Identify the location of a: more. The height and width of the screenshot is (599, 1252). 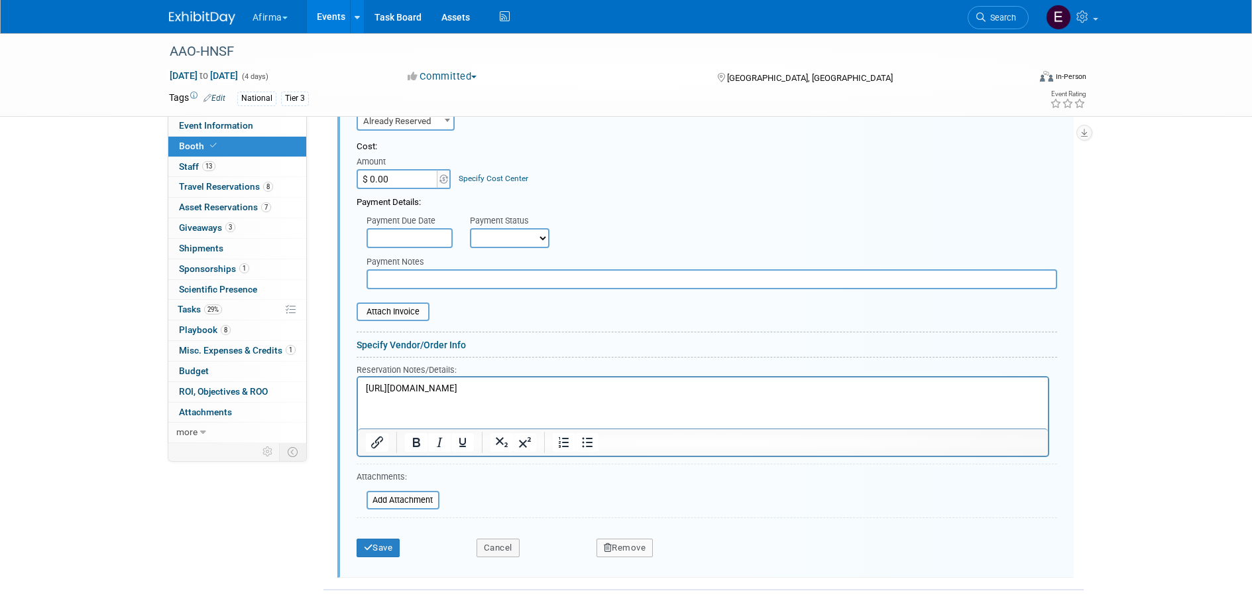
(237, 432).